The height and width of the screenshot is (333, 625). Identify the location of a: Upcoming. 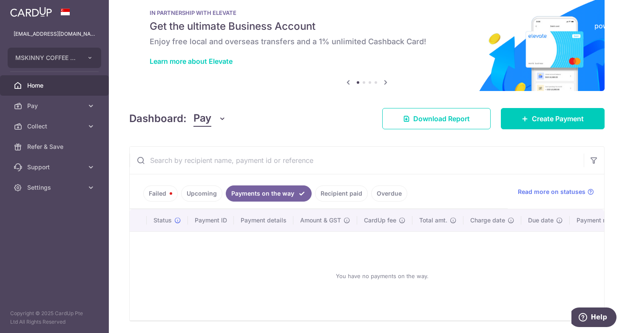
(202, 194).